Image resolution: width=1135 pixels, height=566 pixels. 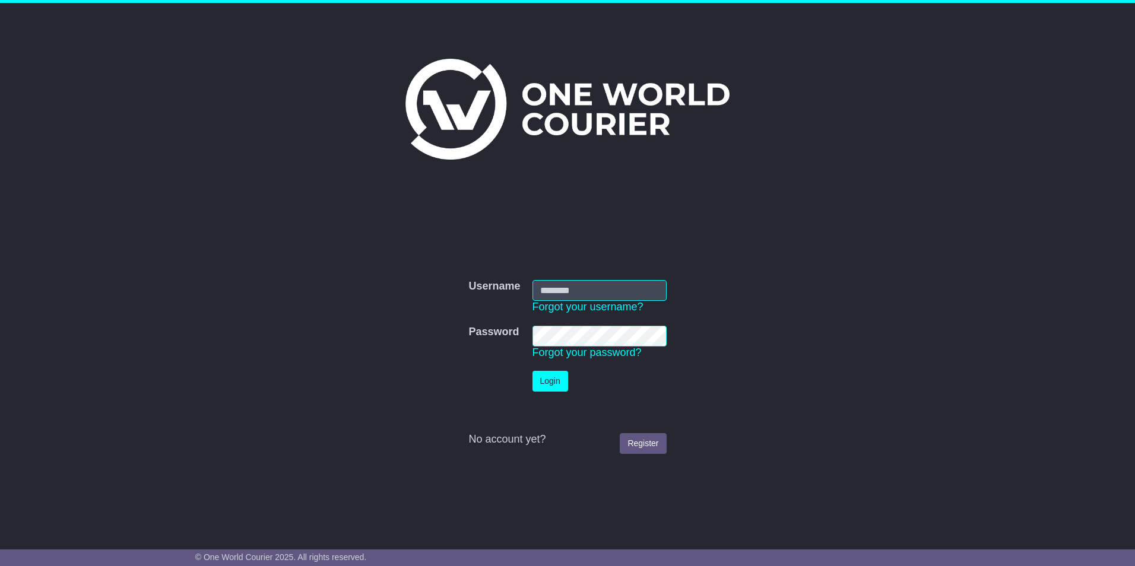 I want to click on label: Password, so click(x=493, y=332).